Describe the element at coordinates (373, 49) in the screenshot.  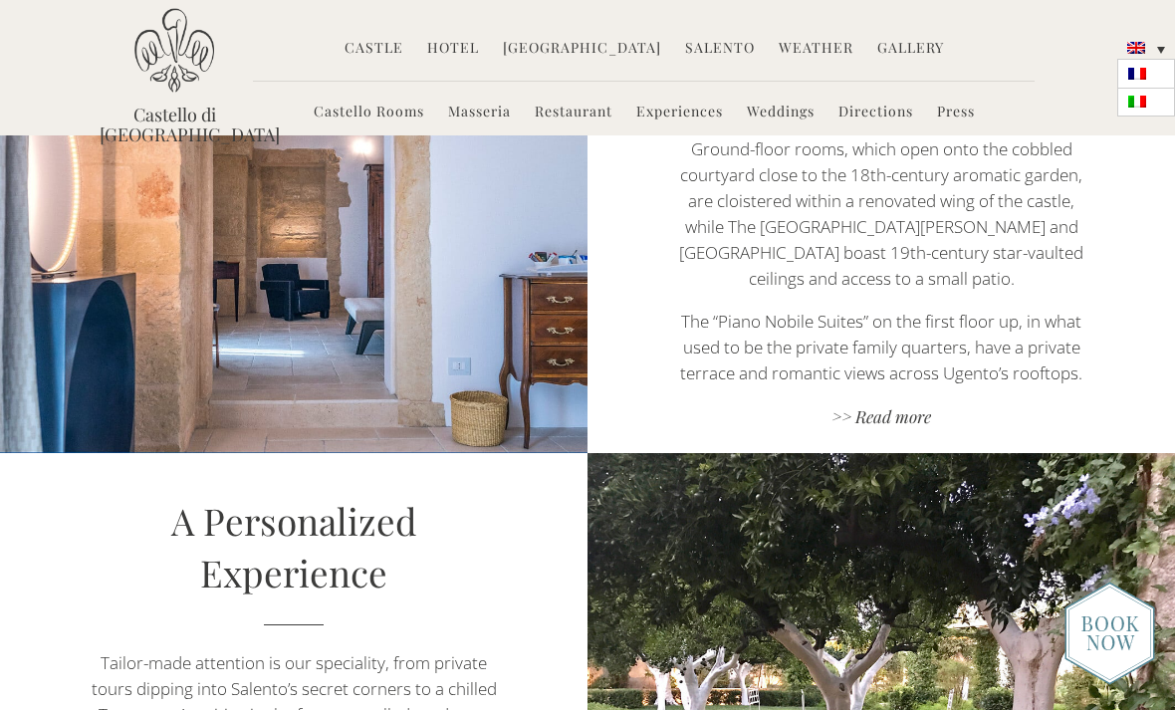
I see `a: Castle` at that location.